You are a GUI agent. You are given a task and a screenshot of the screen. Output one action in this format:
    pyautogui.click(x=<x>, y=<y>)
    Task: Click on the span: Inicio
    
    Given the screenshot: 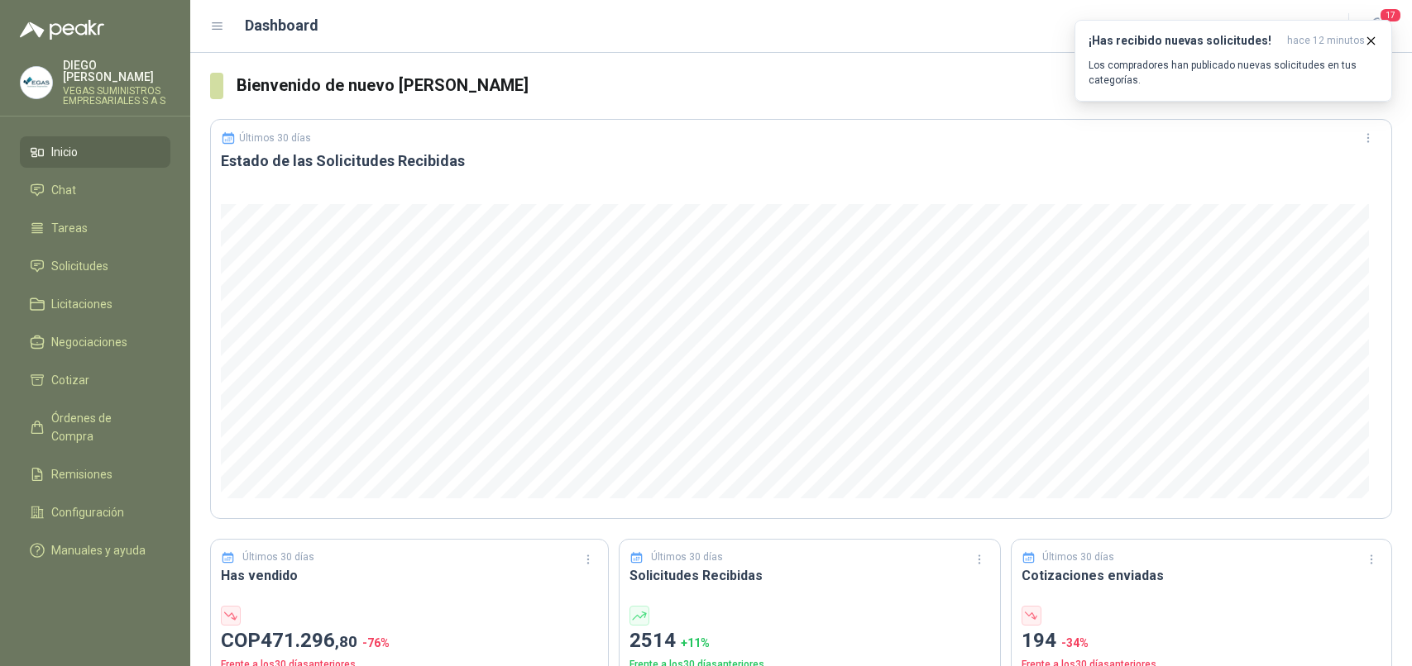 What is the action you would take?
    pyautogui.click(x=64, y=152)
    